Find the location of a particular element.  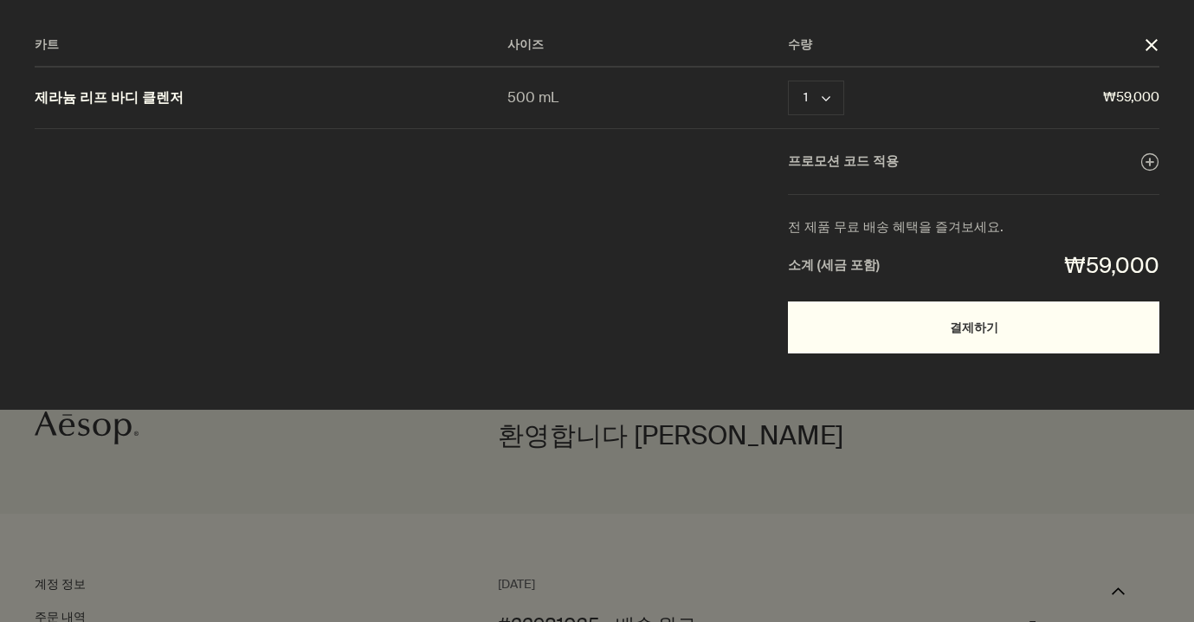

div: 카트 is located at coordinates (271, 45).